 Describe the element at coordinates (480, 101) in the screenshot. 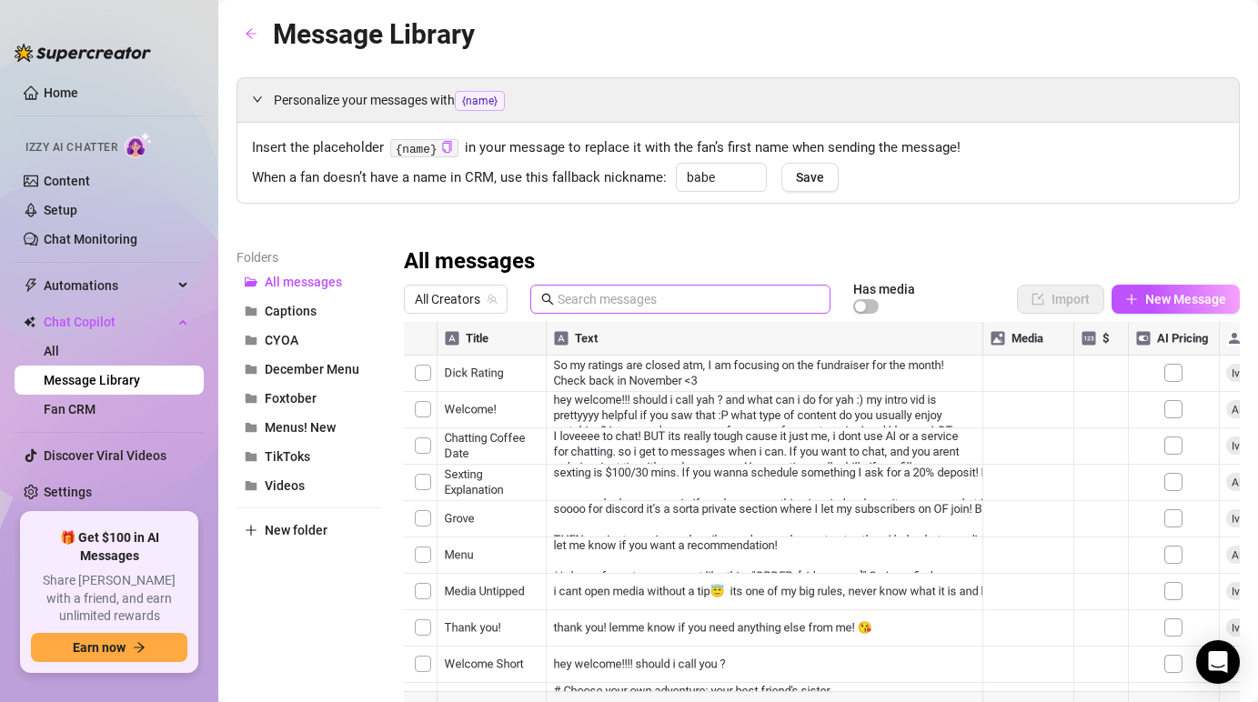

I see `span: {name}` at that location.